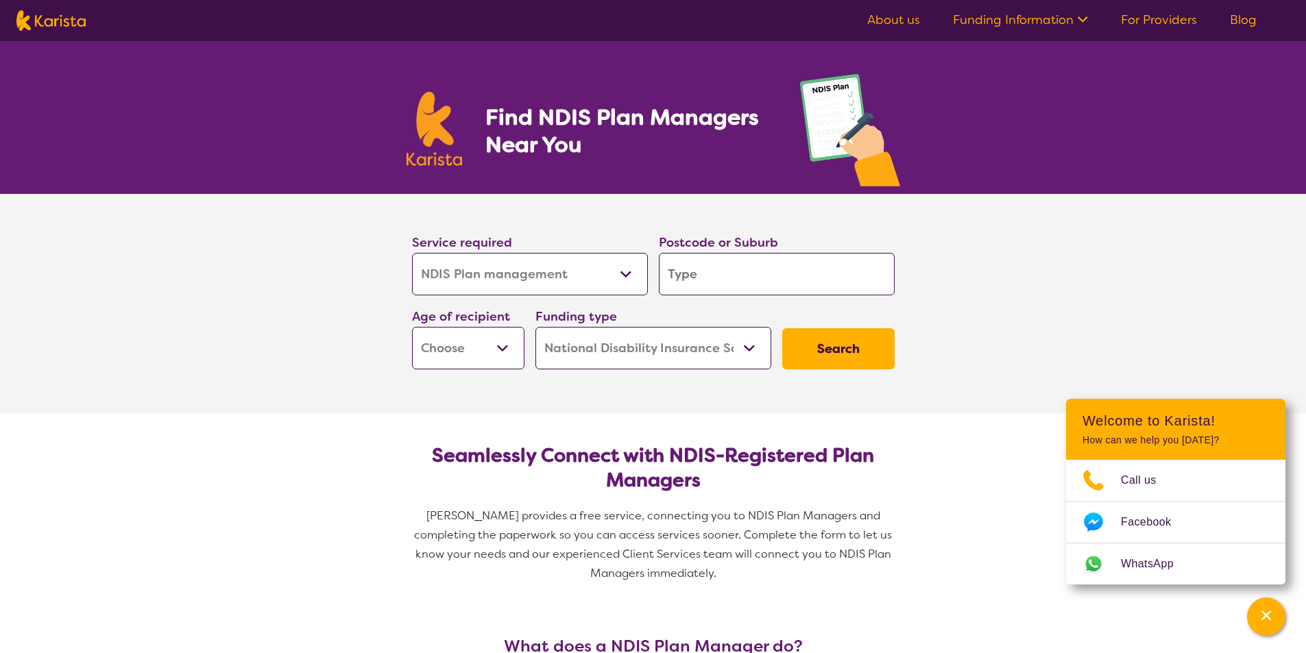 Image resolution: width=1306 pixels, height=653 pixels. What do you see at coordinates (777, 274) in the screenshot?
I see `input: Type` at bounding box center [777, 274].